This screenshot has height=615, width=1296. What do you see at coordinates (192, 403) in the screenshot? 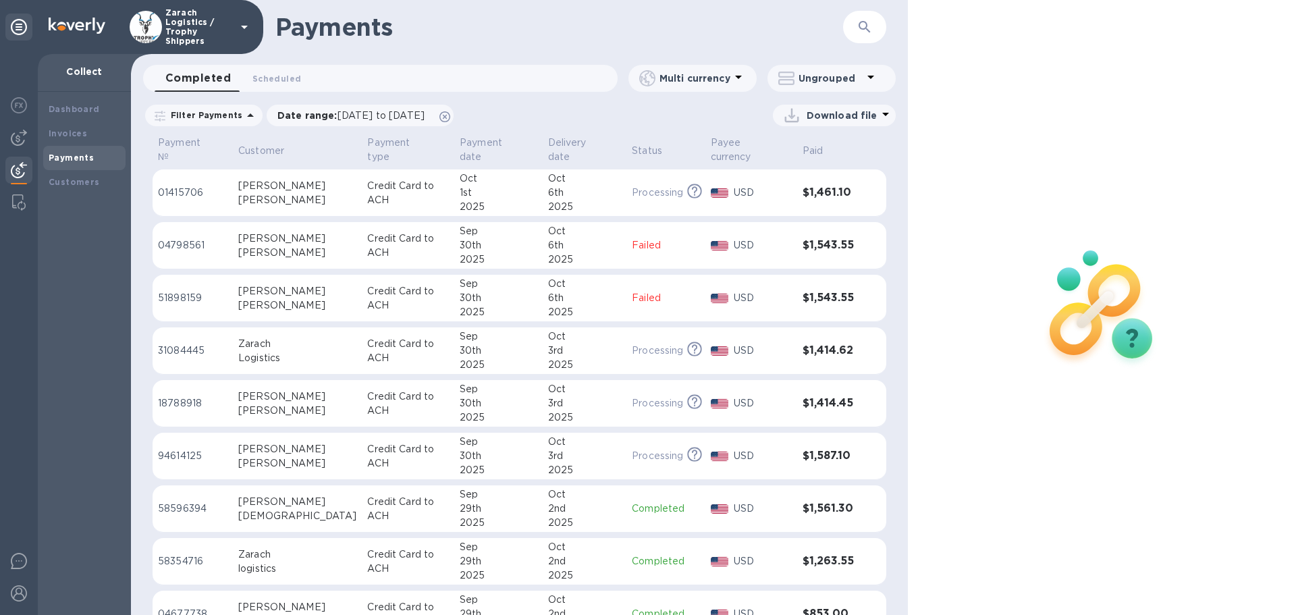
I see `p: 18788918` at bounding box center [192, 403].